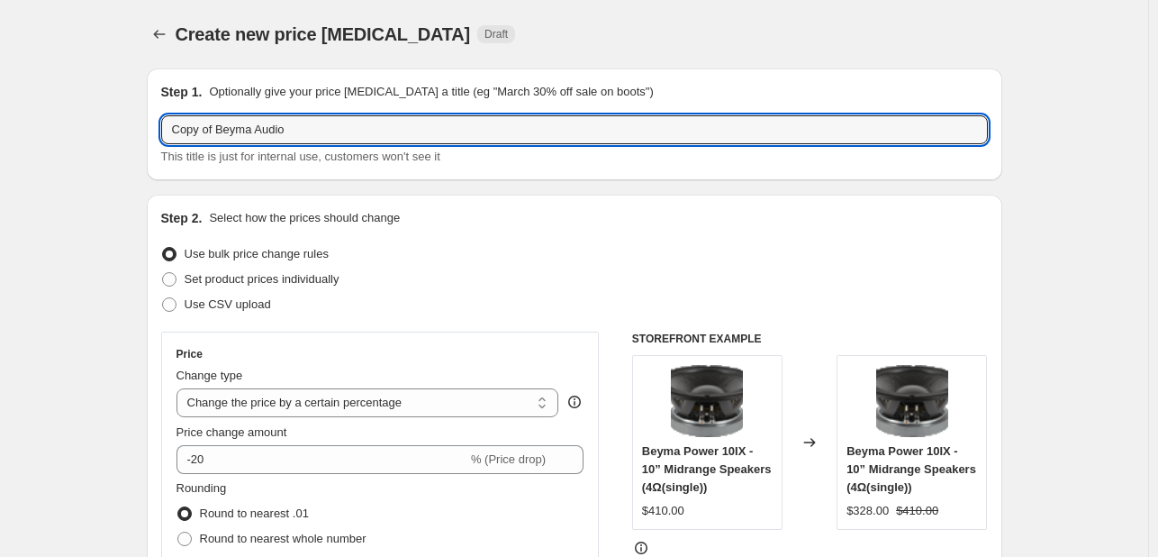  What do you see at coordinates (321, 459) in the screenshot?
I see `input: -15` at bounding box center [321, 459].